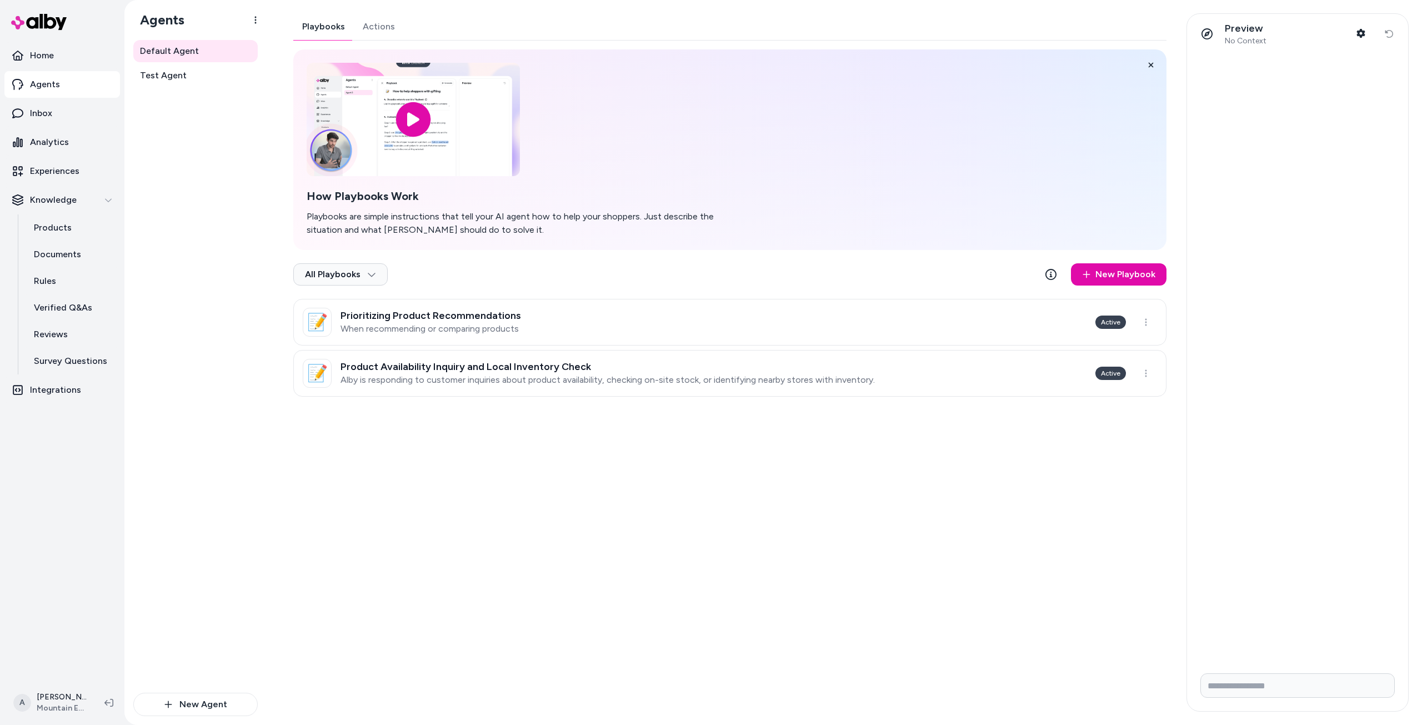 The image size is (1422, 725). Describe the element at coordinates (195, 76) in the screenshot. I see `a: Test Agent` at that location.